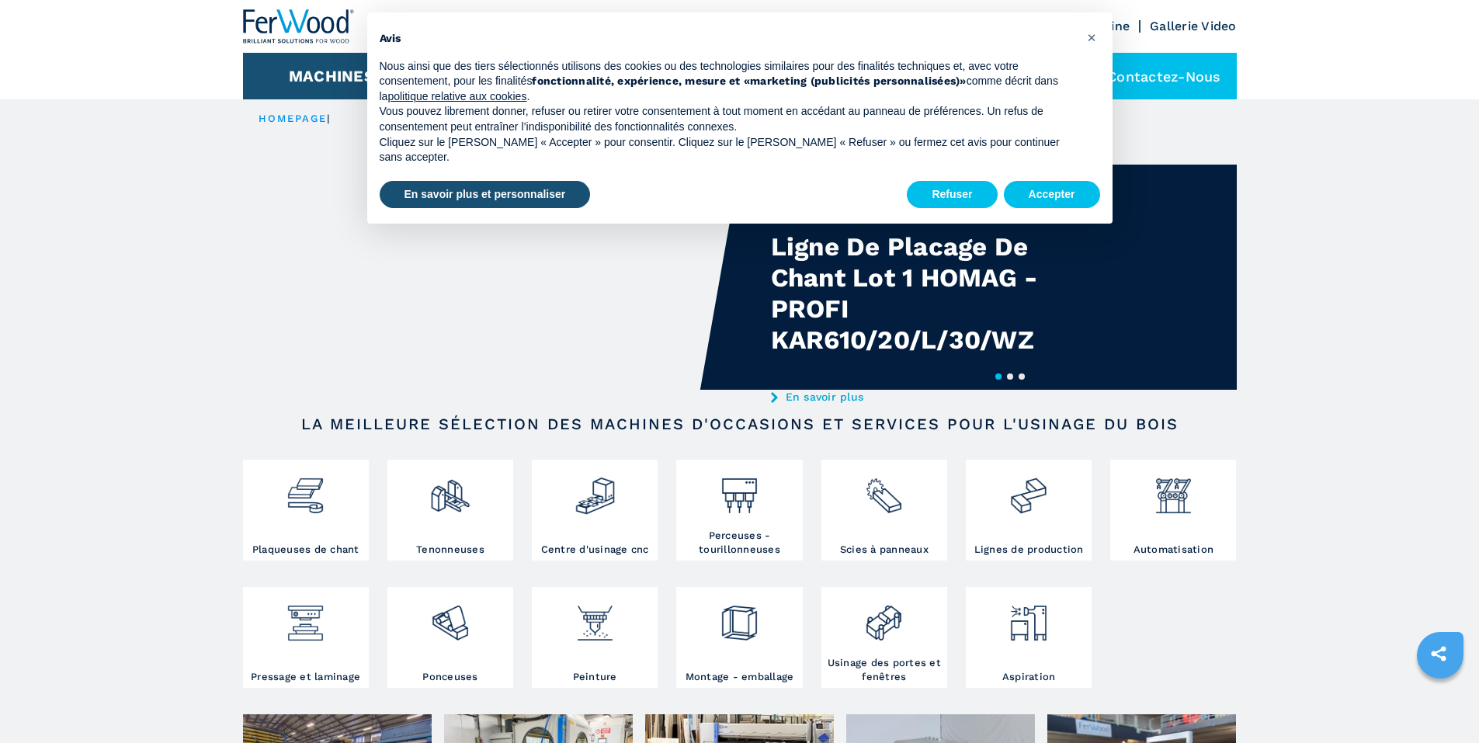  What do you see at coordinates (450, 617) in the screenshot?
I see `img: levigatrici_2.png` at bounding box center [450, 617].